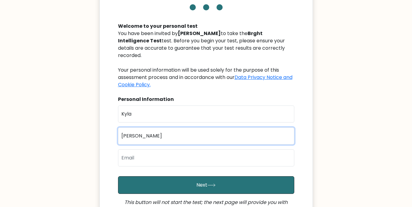 The image size is (412, 207). I want to click on button: Next, so click(206, 185).